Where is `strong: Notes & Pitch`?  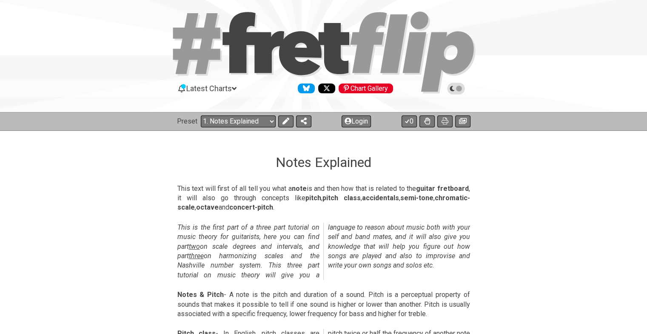 strong: Notes & Pitch is located at coordinates (200, 294).